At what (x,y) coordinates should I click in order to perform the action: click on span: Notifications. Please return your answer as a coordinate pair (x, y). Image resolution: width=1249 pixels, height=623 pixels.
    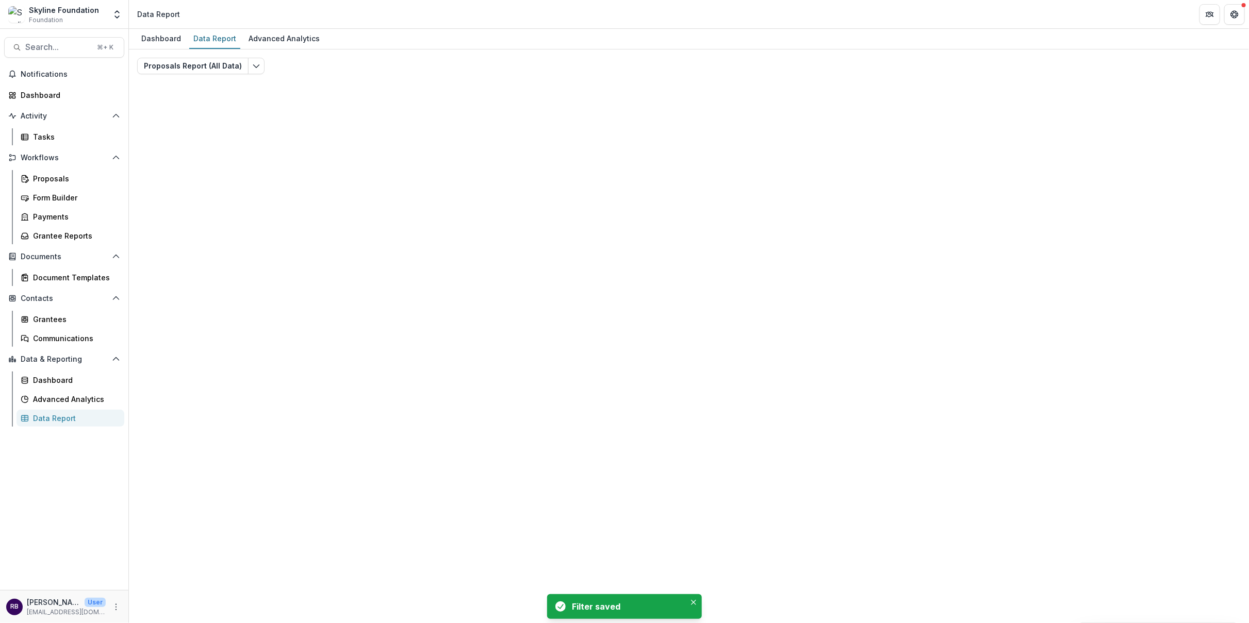
    Looking at the image, I should click on (70, 74).